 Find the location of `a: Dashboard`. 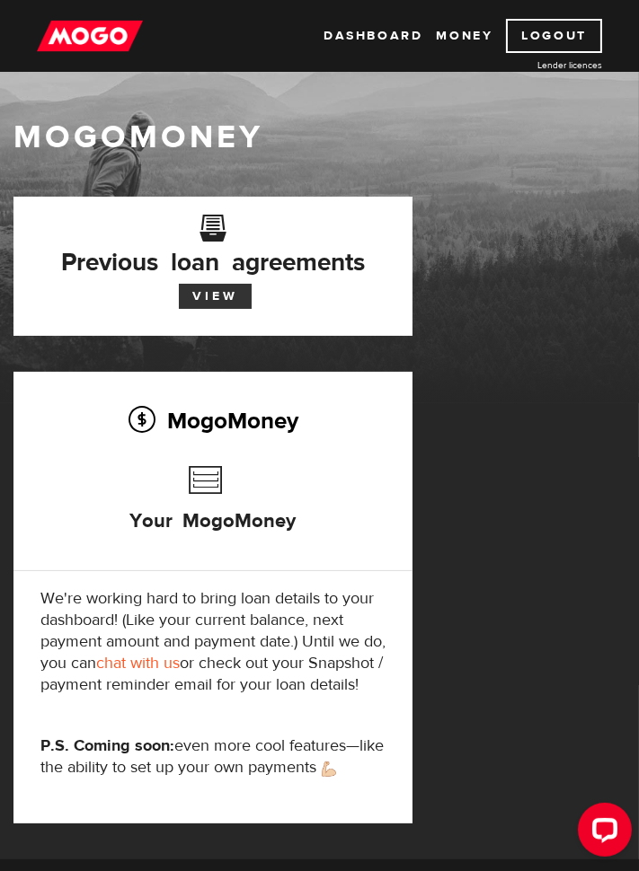

a: Dashboard is located at coordinates (373, 36).